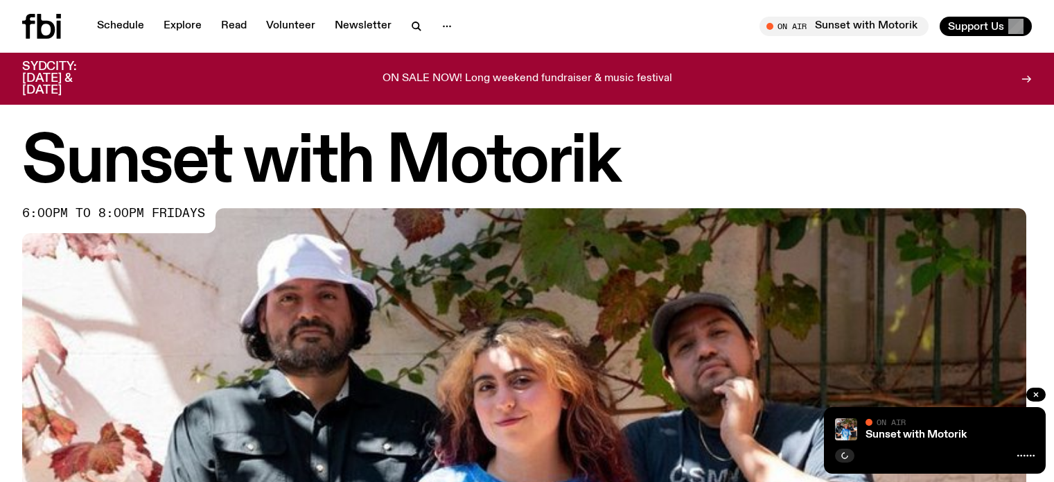 The image size is (1054, 482). Describe the element at coordinates (985, 26) in the screenshot. I see `button: Support Us` at that location.